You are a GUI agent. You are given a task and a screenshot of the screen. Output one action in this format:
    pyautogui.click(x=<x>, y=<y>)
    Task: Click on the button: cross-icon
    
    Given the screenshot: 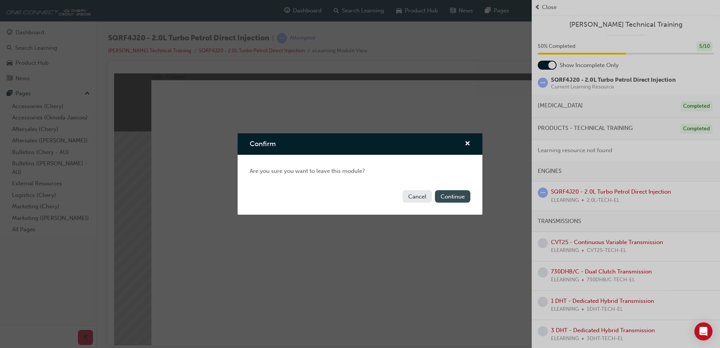 What is the action you would take?
    pyautogui.click(x=467, y=144)
    